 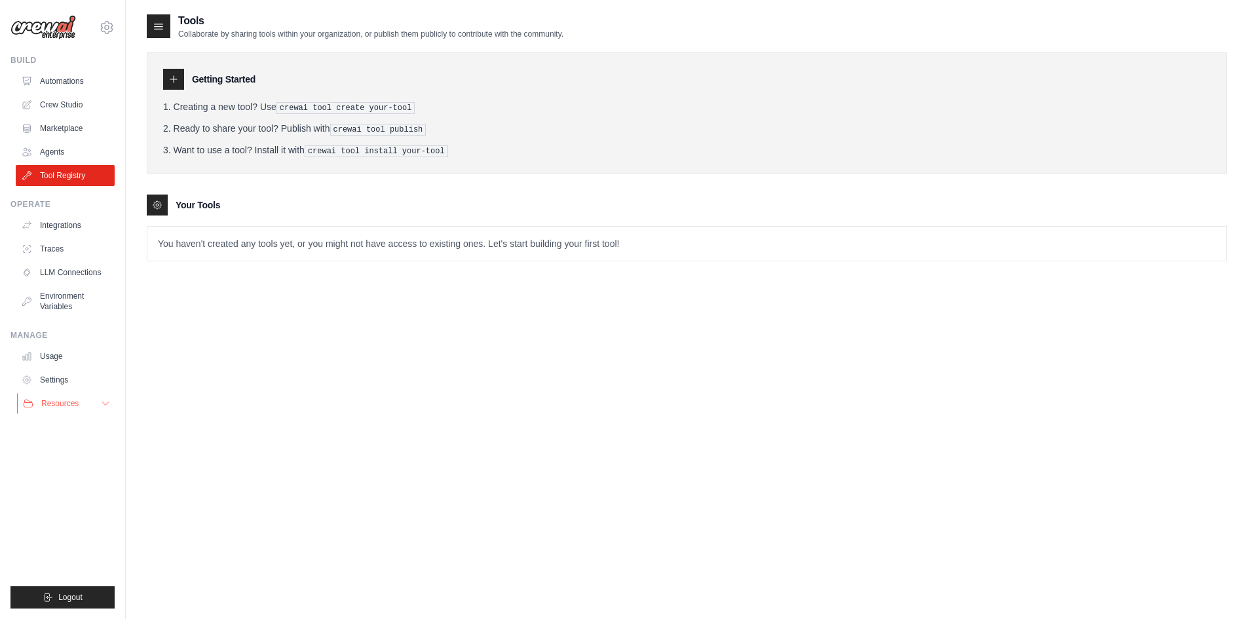 What do you see at coordinates (65, 356) in the screenshot?
I see `a: Usage` at bounding box center [65, 356].